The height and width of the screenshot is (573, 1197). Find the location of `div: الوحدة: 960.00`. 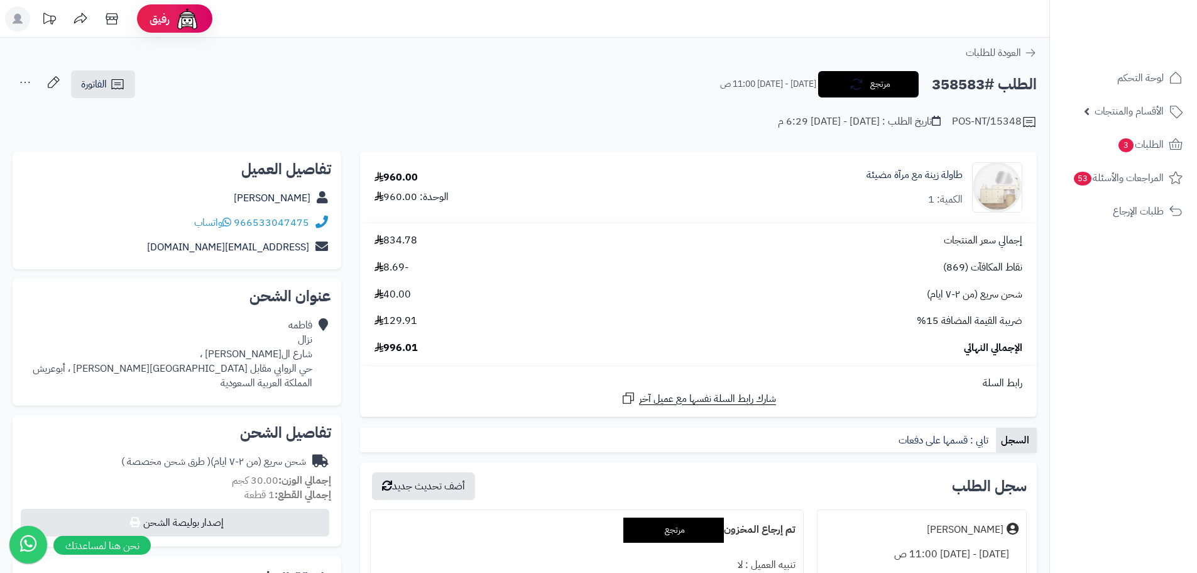

div: الوحدة: 960.00 is located at coordinates (412, 197).